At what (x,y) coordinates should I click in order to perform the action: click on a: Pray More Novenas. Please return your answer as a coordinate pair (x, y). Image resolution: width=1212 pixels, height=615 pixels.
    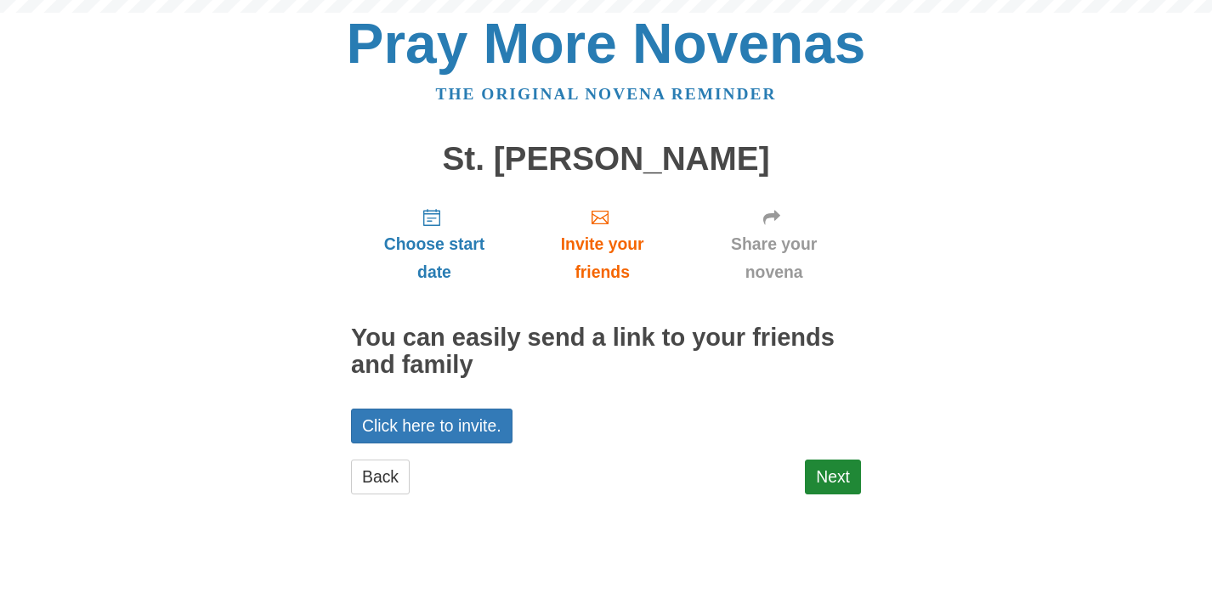
    Looking at the image, I should click on (606, 43).